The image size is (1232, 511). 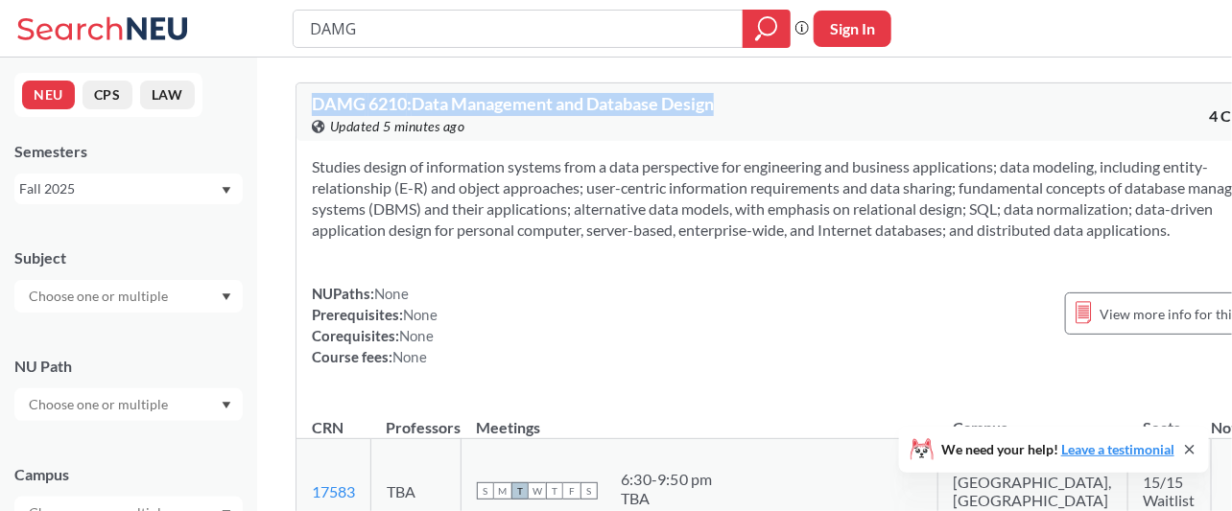 What do you see at coordinates (129, 258) in the screenshot?
I see `div: Subject` at bounding box center [129, 258].